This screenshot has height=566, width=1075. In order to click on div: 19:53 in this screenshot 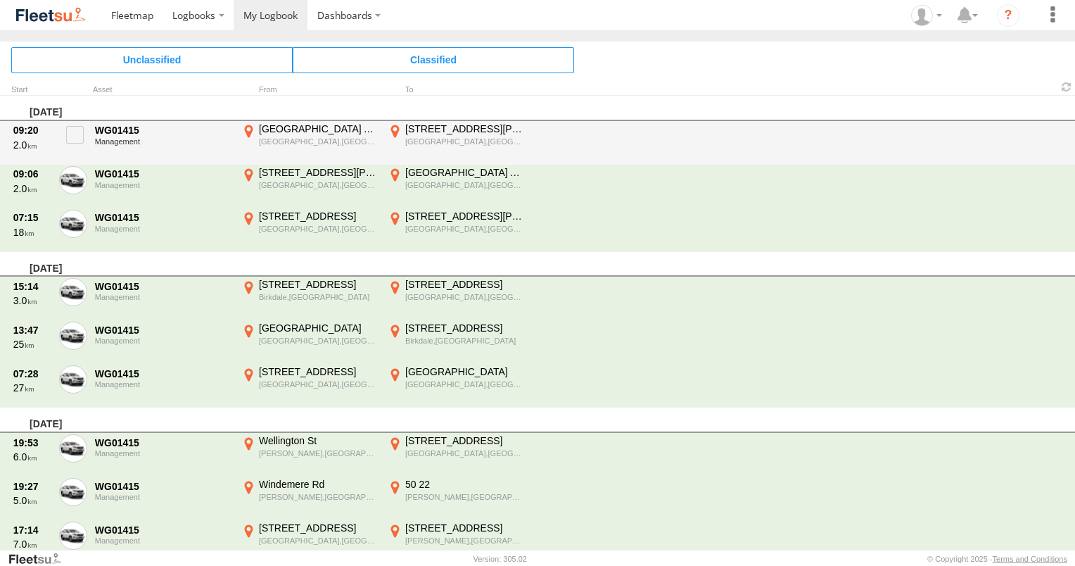, I will do `click(32, 443)`.